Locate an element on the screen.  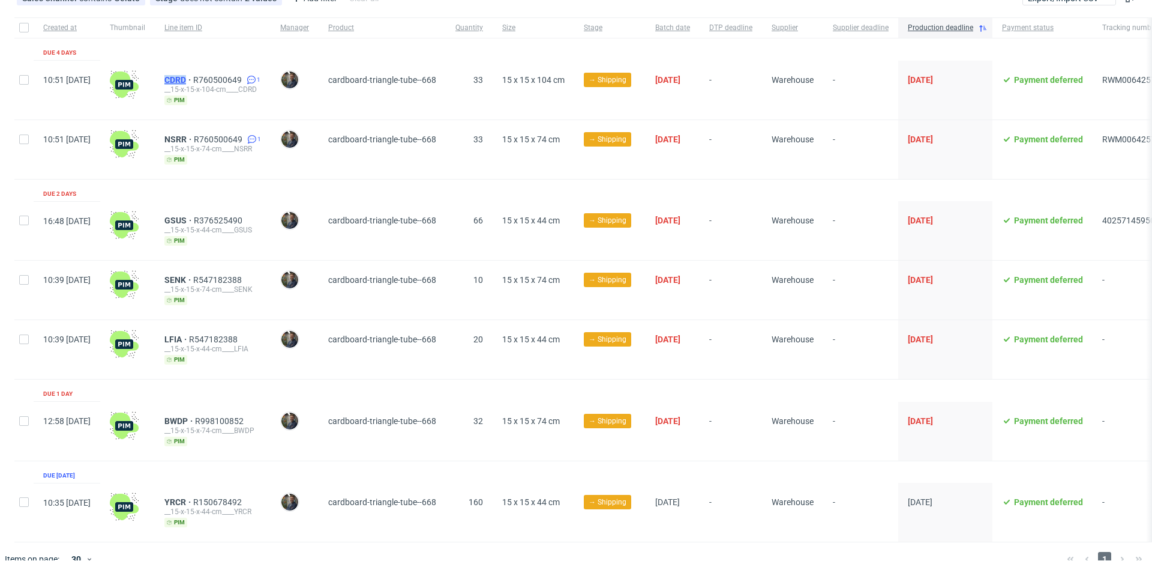
a: LFIA is located at coordinates (176, 339).